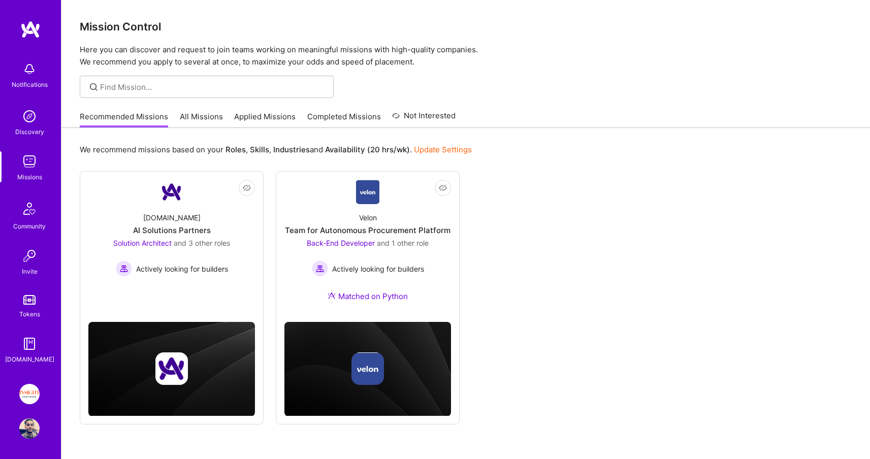 This screenshot has height=459, width=870. I want to click on img: Invite, so click(29, 256).